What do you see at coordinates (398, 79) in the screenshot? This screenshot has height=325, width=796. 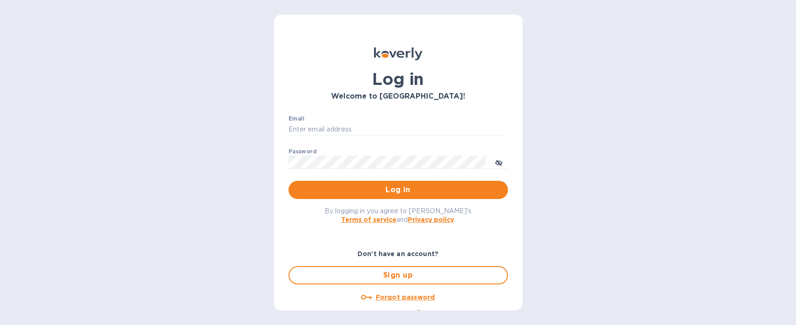 I see `h1: Log in` at bounding box center [398, 79].